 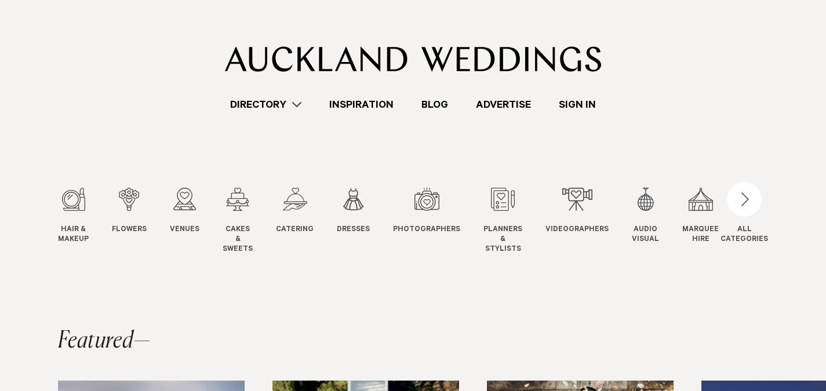 What do you see at coordinates (700, 235) in the screenshot?
I see `span: Marquee Hire` at bounding box center [700, 235].